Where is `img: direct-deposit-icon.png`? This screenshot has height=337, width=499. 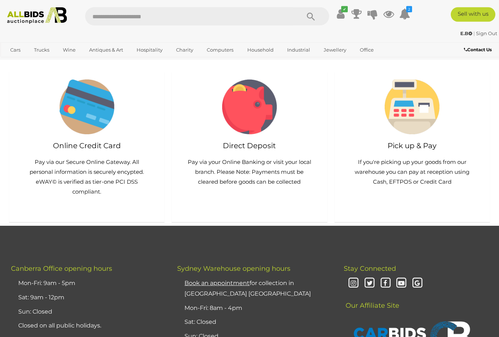 img: direct-deposit-icon.png is located at coordinates (250, 107).